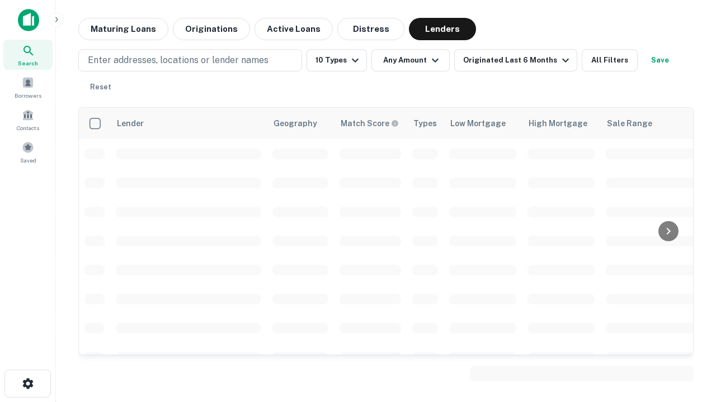 The width and height of the screenshot is (716, 402). Describe the element at coordinates (561, 124) in the screenshot. I see `th: High Mortgage` at that location.